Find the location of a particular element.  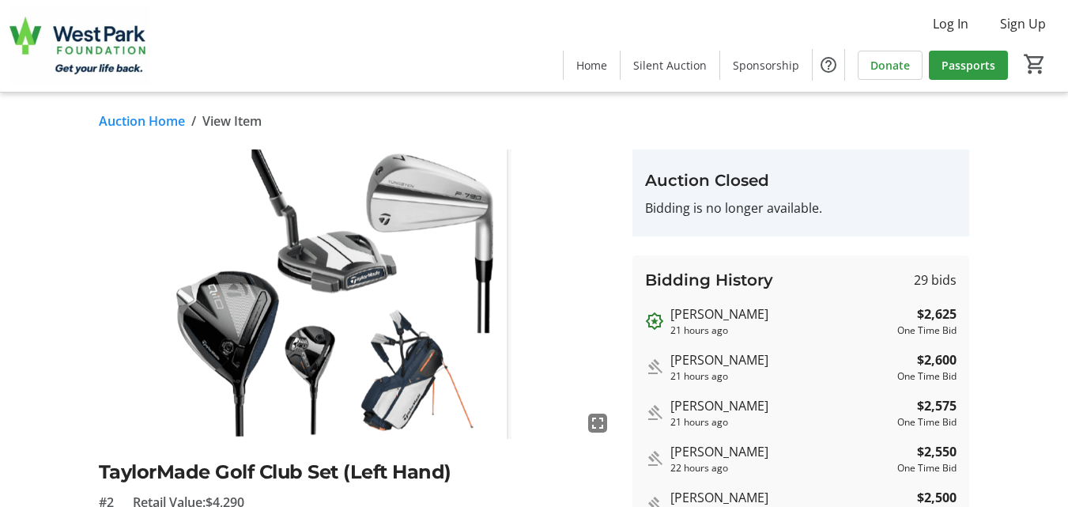

mat-icon: fullscreen is located at coordinates (597, 423).